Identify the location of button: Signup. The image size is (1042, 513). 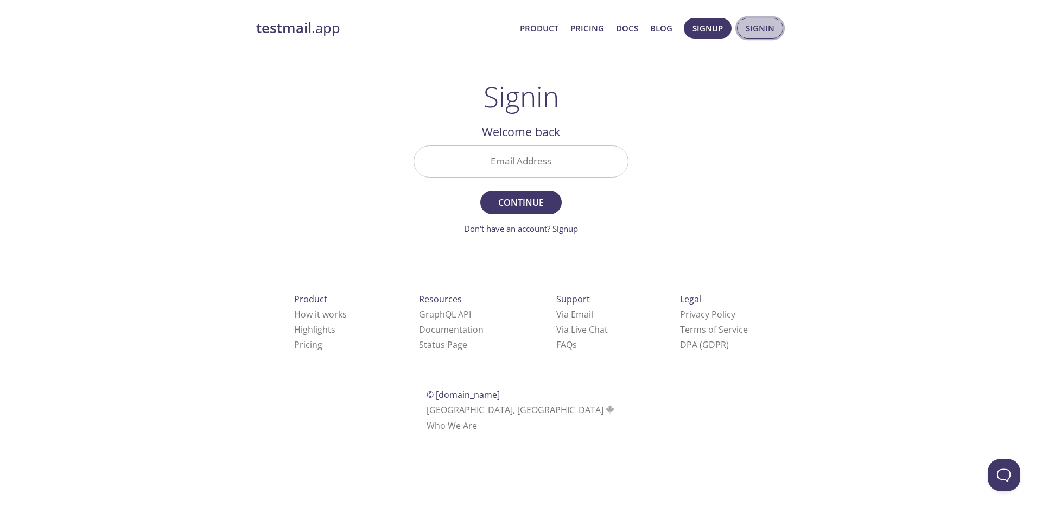
(708, 28).